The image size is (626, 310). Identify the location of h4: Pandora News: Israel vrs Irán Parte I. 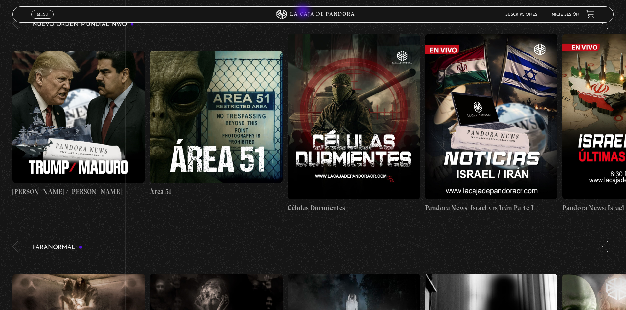
(491, 208).